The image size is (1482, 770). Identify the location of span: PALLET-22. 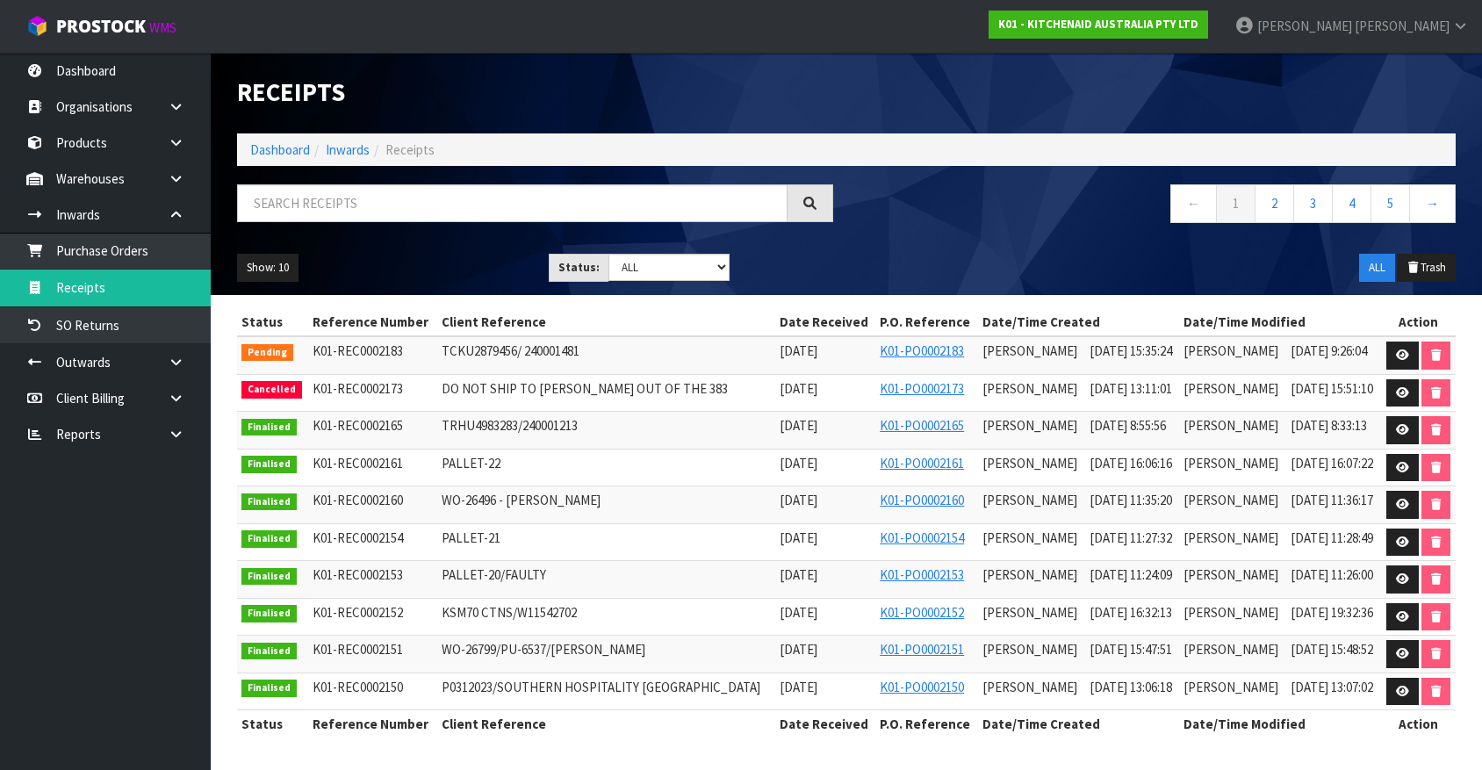
(471, 463).